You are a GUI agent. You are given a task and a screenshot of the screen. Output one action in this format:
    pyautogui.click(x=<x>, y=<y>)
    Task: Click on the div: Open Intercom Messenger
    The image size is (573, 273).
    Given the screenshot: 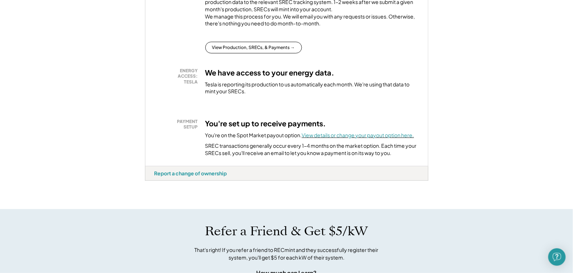 What is the action you would take?
    pyautogui.click(x=557, y=257)
    